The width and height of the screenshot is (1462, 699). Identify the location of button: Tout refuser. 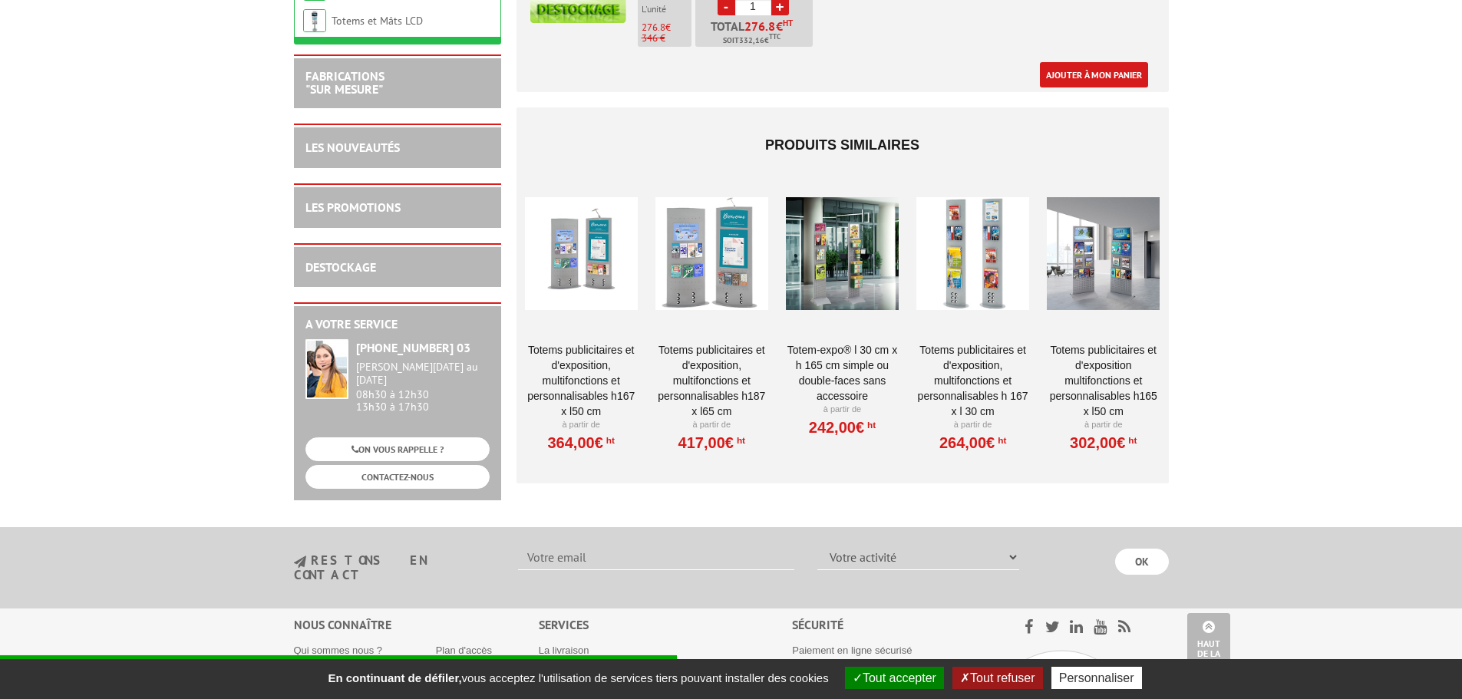
(997, 678).